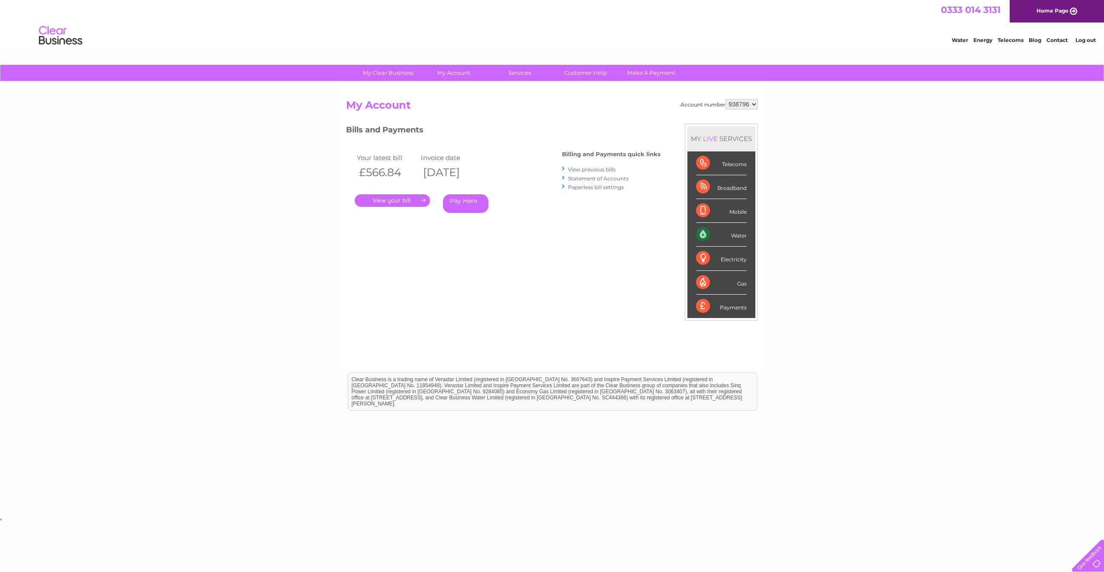 The height and width of the screenshot is (572, 1104). Describe the element at coordinates (721, 138) in the screenshot. I see `div: MY SERVICES` at that location.